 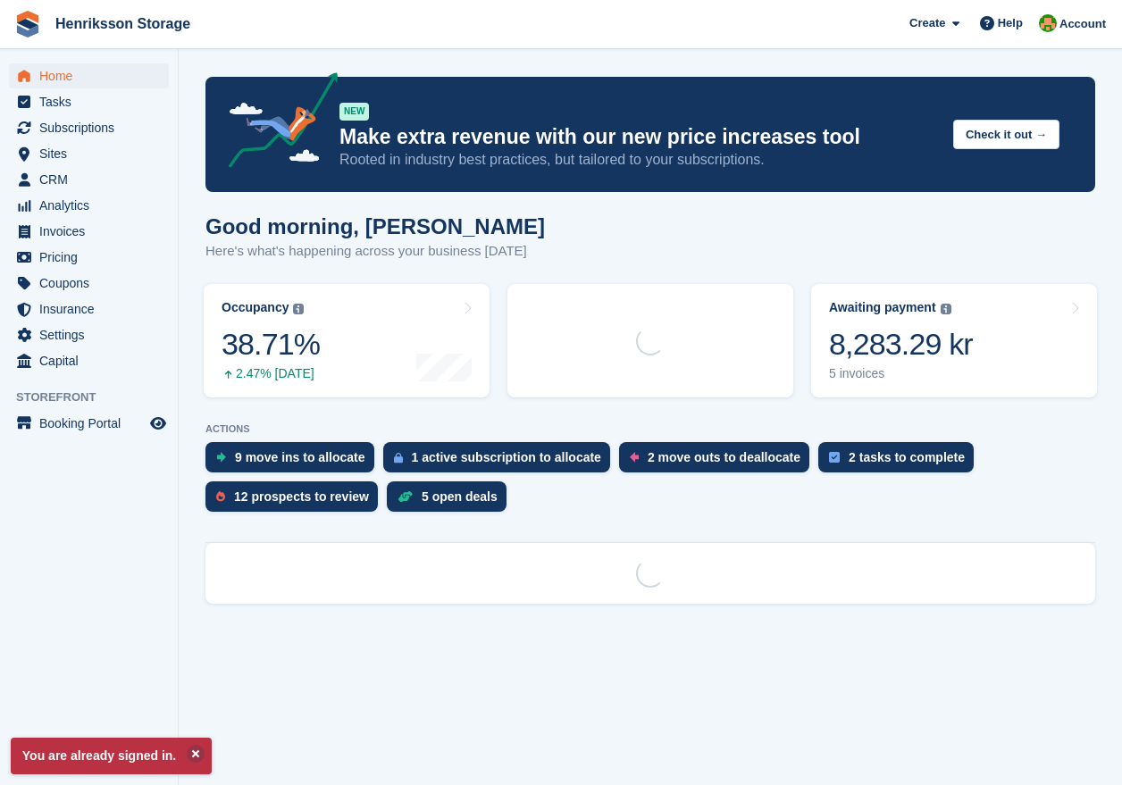 I want to click on span: Create, so click(x=927, y=23).